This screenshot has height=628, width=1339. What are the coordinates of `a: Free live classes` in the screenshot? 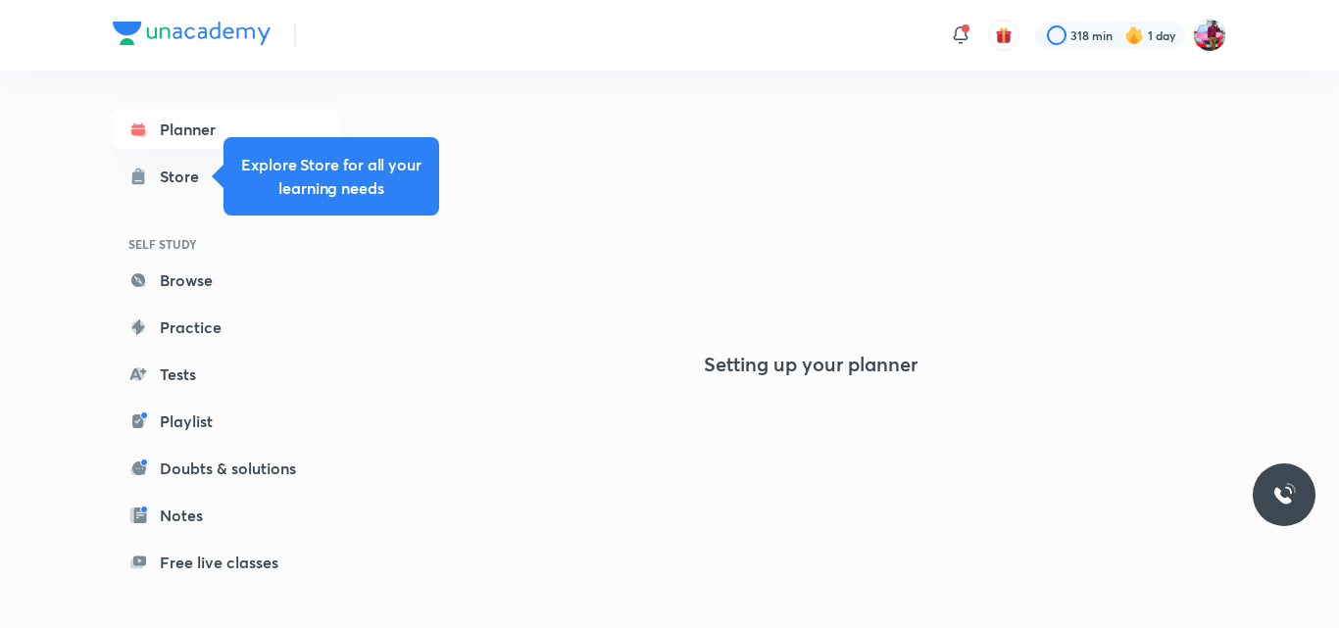 It's located at (226, 563).